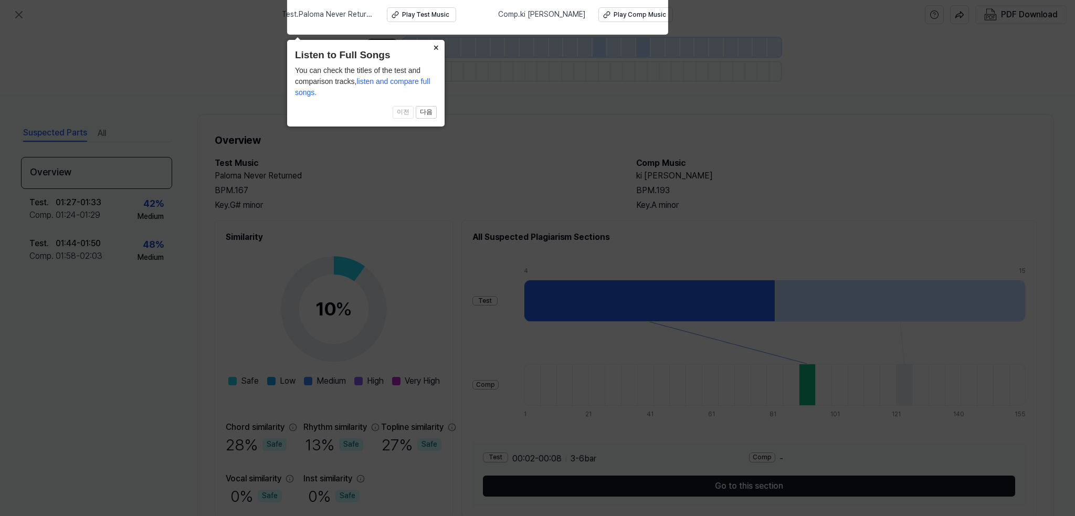 The width and height of the screenshot is (1075, 516). Describe the element at coordinates (636, 15) in the screenshot. I see `button: Play Comp Music` at that location.